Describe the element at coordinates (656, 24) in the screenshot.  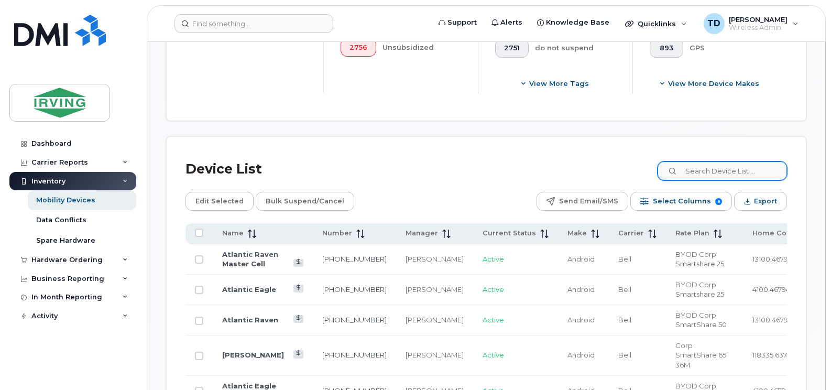
I see `div: Quicklinks` at that location.